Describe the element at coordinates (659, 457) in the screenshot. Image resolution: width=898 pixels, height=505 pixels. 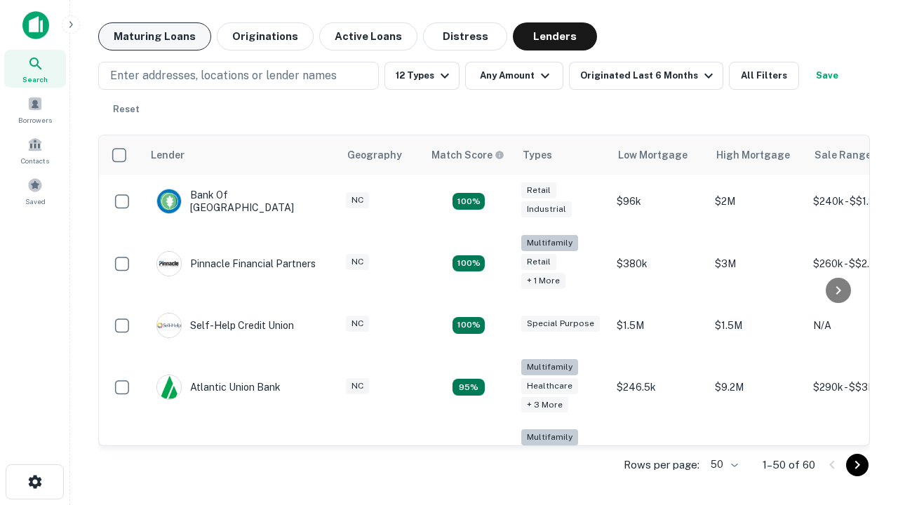
I see `td: $246k` at that location.